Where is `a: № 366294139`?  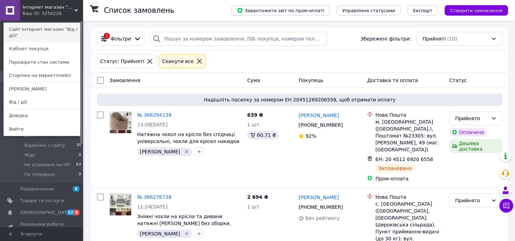 a: № 366294139 is located at coordinates (154, 115).